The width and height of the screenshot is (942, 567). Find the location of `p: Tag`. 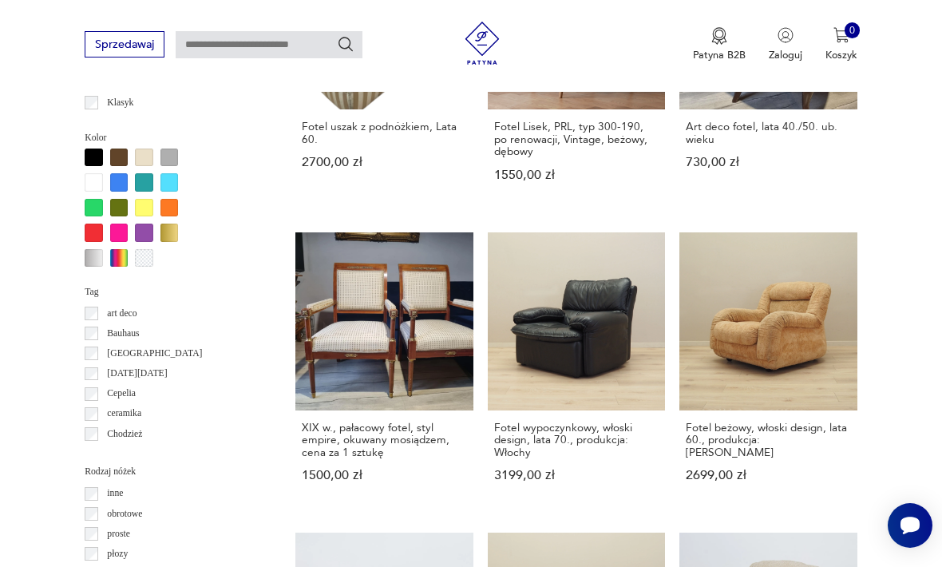

p: Tag is located at coordinates (172, 292).